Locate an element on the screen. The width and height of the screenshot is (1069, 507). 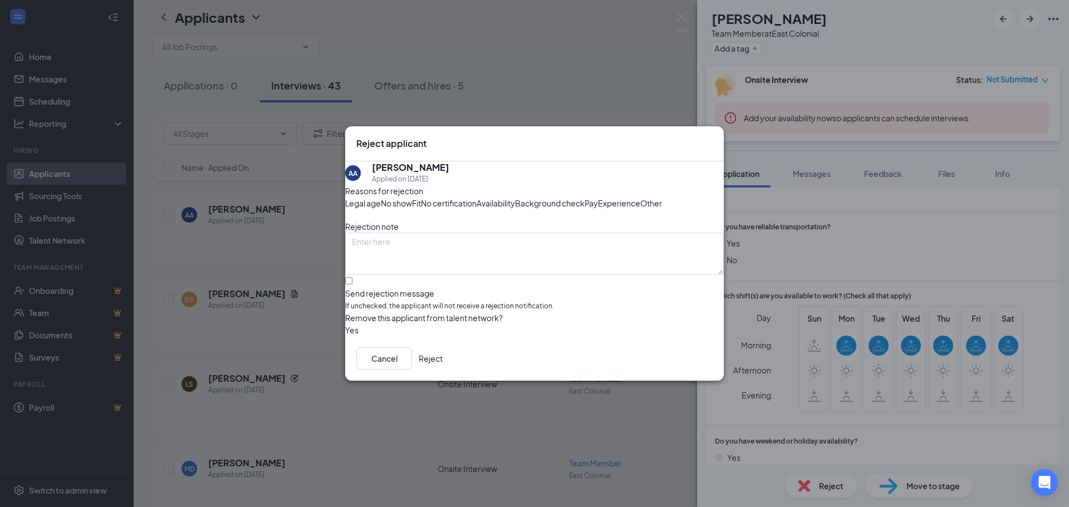
input: Send rejection messageIf unchecked, the applicant will not receive a rejection notification. is located at coordinates (349, 281).